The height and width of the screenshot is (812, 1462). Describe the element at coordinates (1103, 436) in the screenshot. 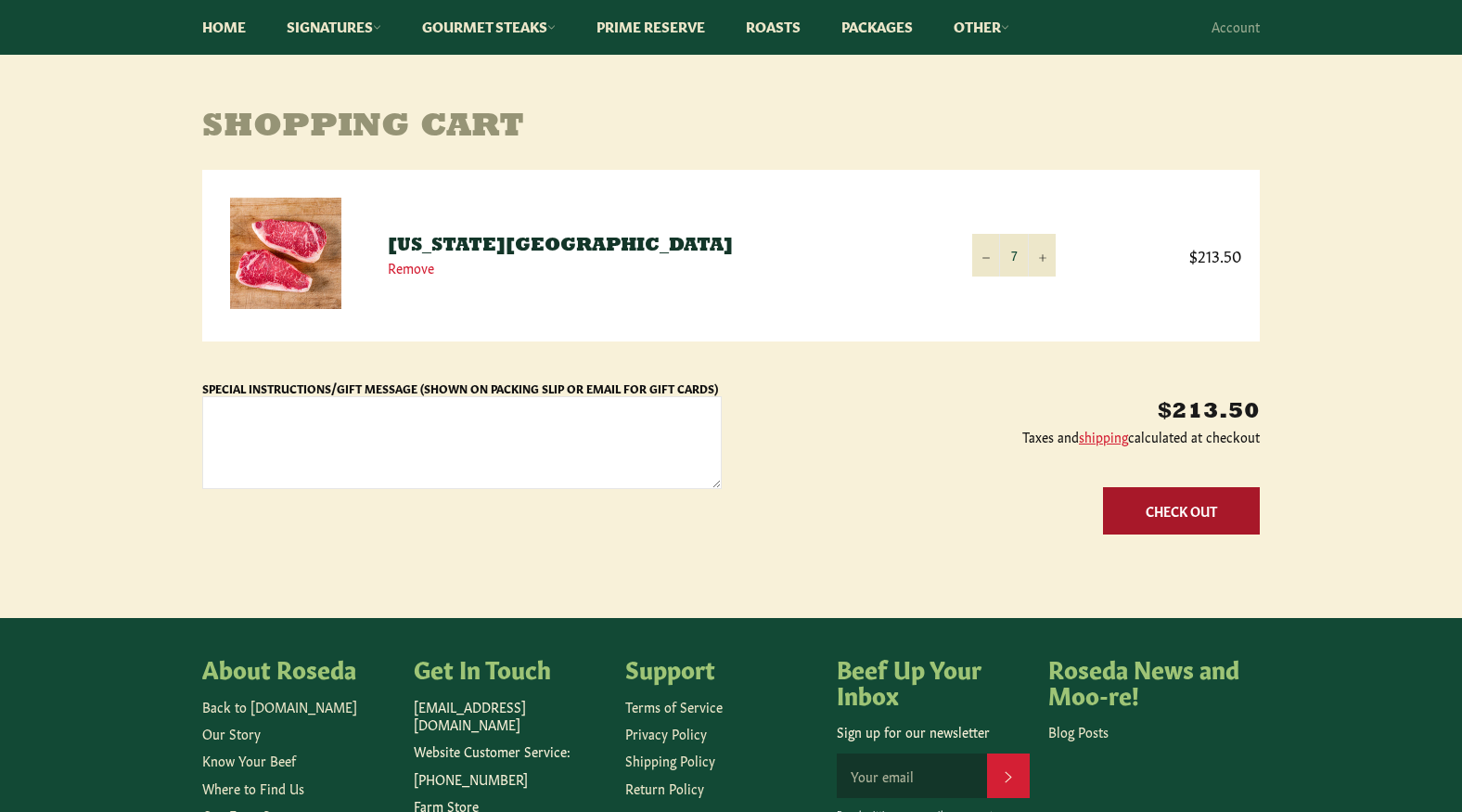

I see `a: shipping` at that location.